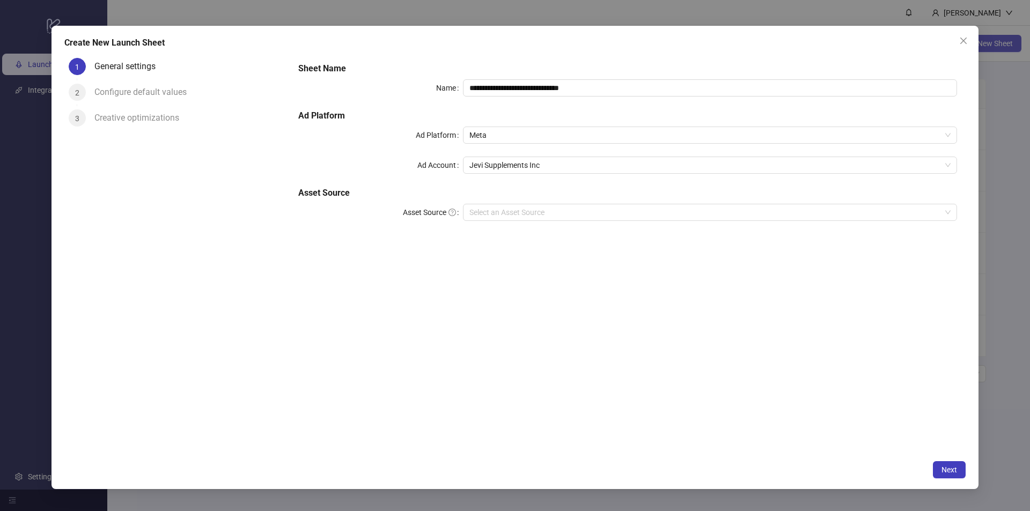 The width and height of the screenshot is (1030, 511). What do you see at coordinates (439, 135) in the screenshot?
I see `label: Ad Platform` at bounding box center [439, 135].